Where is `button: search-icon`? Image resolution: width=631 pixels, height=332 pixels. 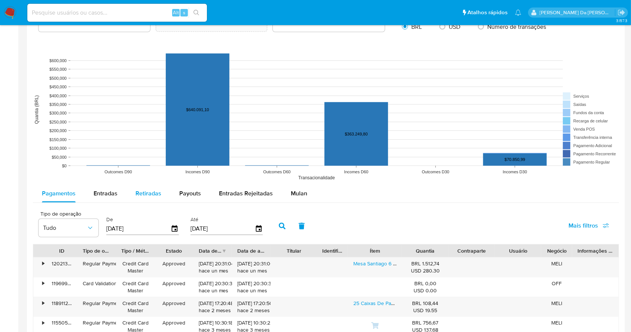
button: search-icon is located at coordinates (196, 13).